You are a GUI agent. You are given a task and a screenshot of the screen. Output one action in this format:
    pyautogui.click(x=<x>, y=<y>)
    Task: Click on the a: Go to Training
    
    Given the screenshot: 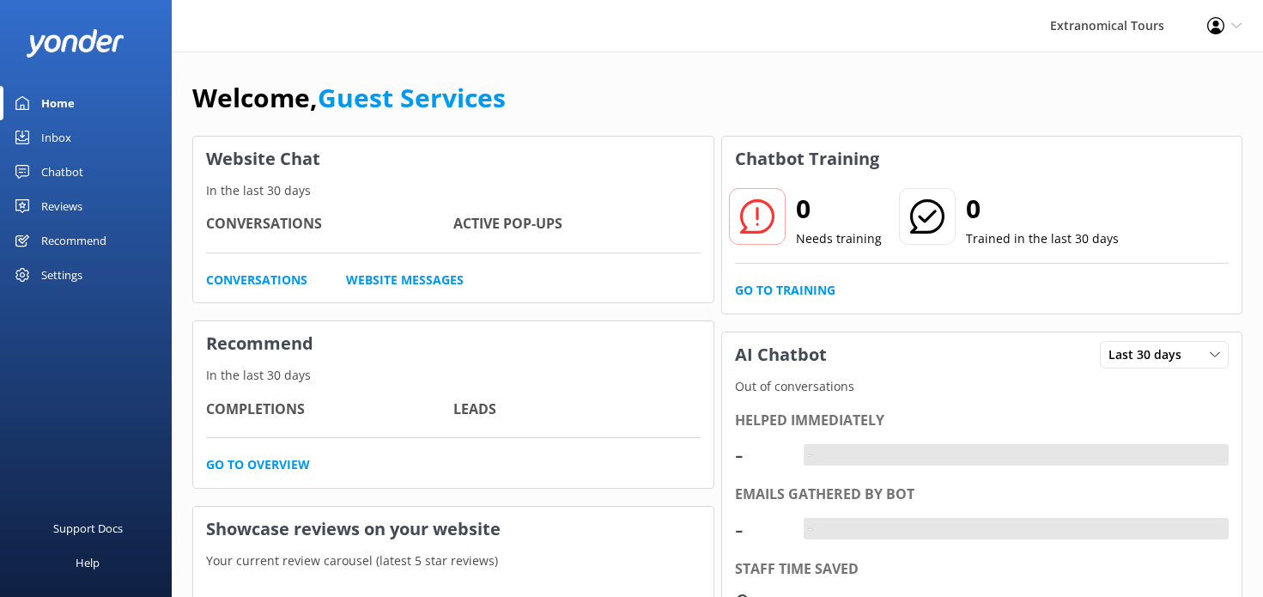 What is the action you would take?
    pyautogui.click(x=785, y=290)
    